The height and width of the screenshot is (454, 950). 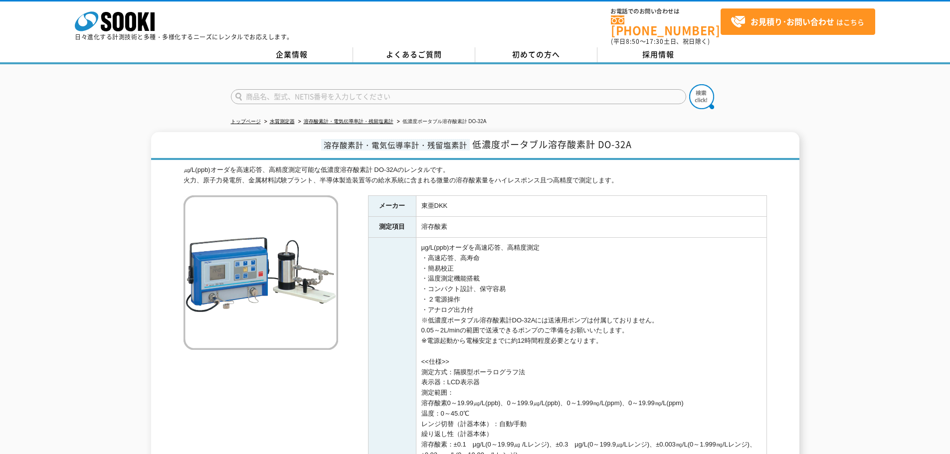 What do you see at coordinates (591, 227) in the screenshot?
I see `td: 溶存酸素` at bounding box center [591, 227].